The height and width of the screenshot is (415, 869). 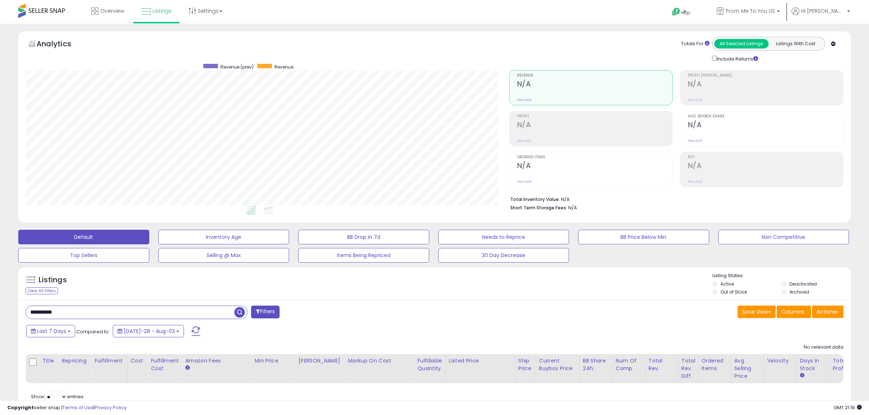 What do you see at coordinates (643, 237) in the screenshot?
I see `button: BB Price Below Min` at bounding box center [643, 237].